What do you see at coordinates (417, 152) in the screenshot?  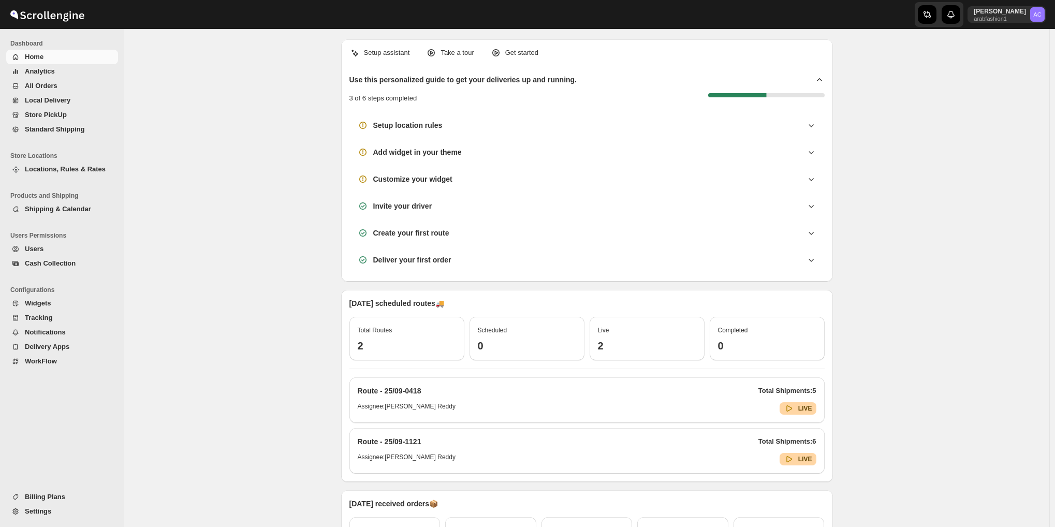 I see `h3: Add widget in your theme` at bounding box center [417, 152].